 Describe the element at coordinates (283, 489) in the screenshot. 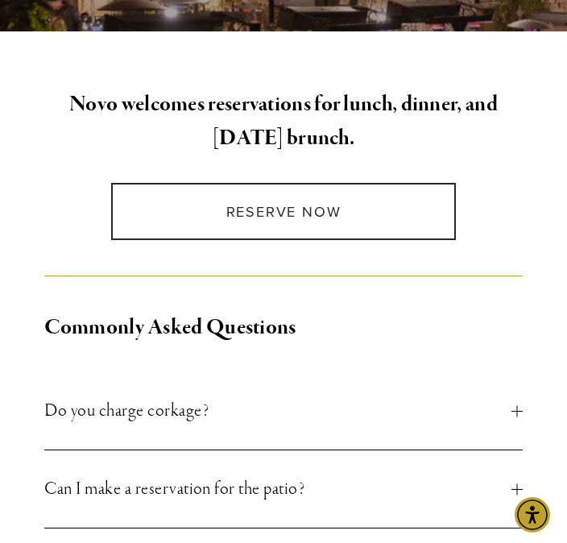

I see `button: Can I make a reservation for the patio?` at that location.